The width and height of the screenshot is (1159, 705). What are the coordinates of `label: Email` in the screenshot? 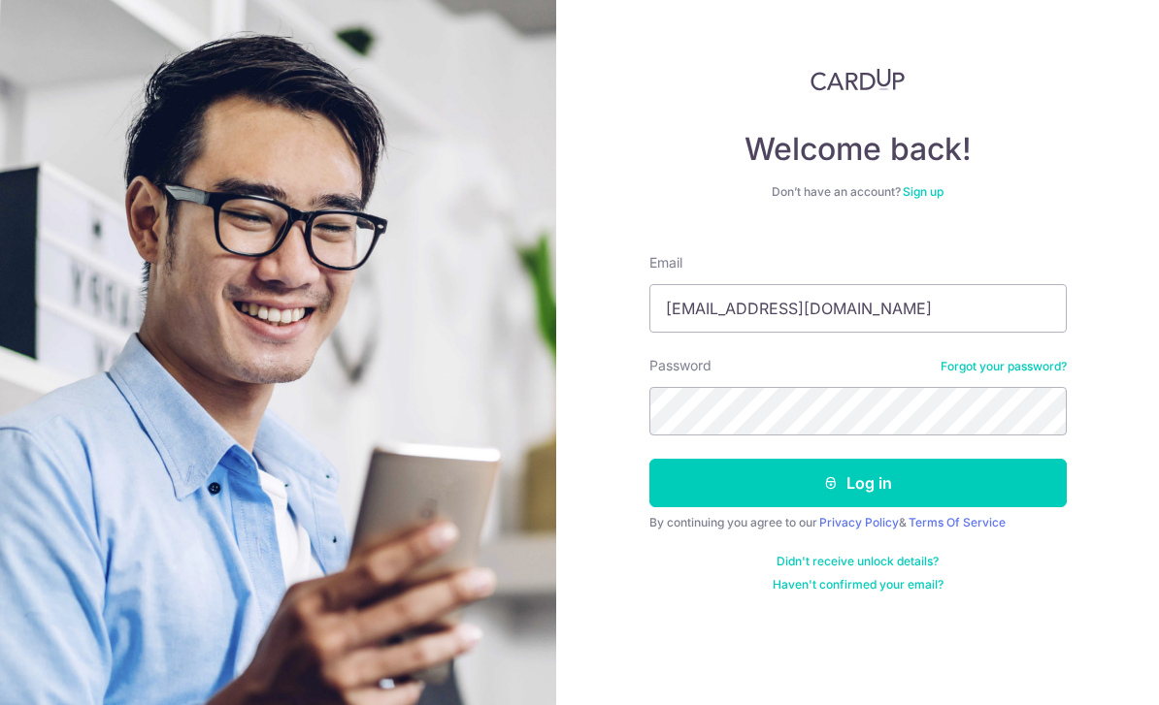 It's located at (666, 263).